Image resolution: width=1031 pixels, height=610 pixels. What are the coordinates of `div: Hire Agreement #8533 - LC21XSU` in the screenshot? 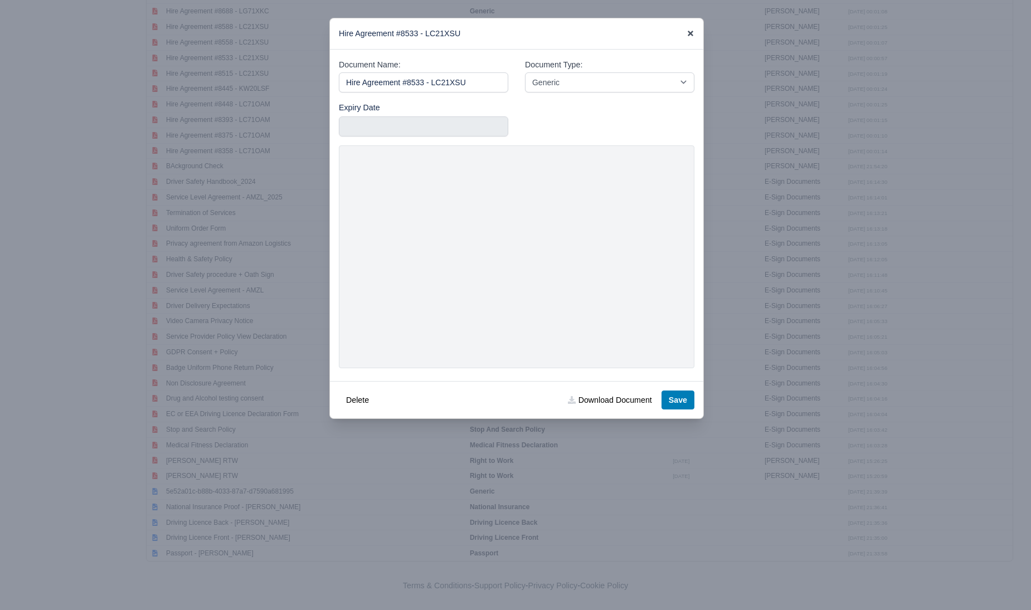 It's located at (517, 34).